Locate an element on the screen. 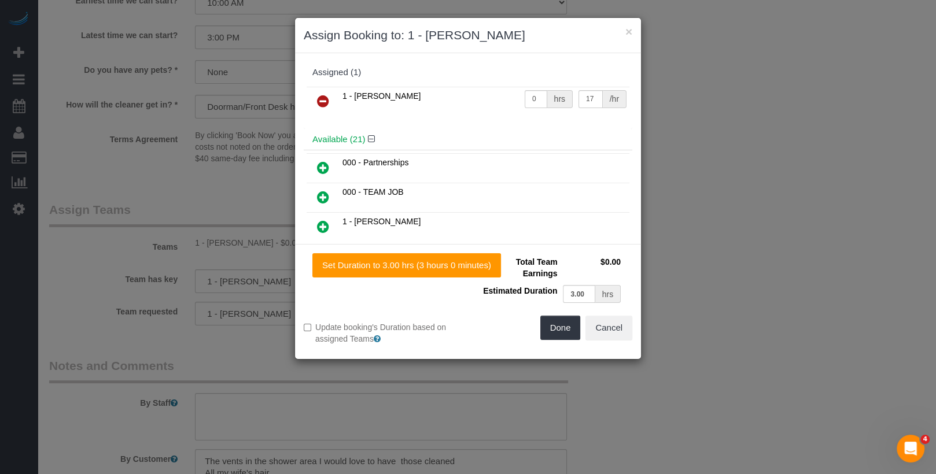  button: Done is located at coordinates (561, 328).